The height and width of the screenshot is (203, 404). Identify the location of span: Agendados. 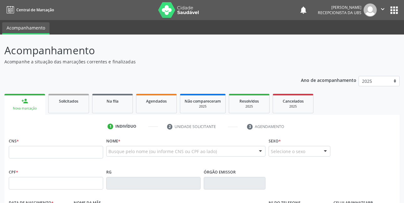
(157, 101).